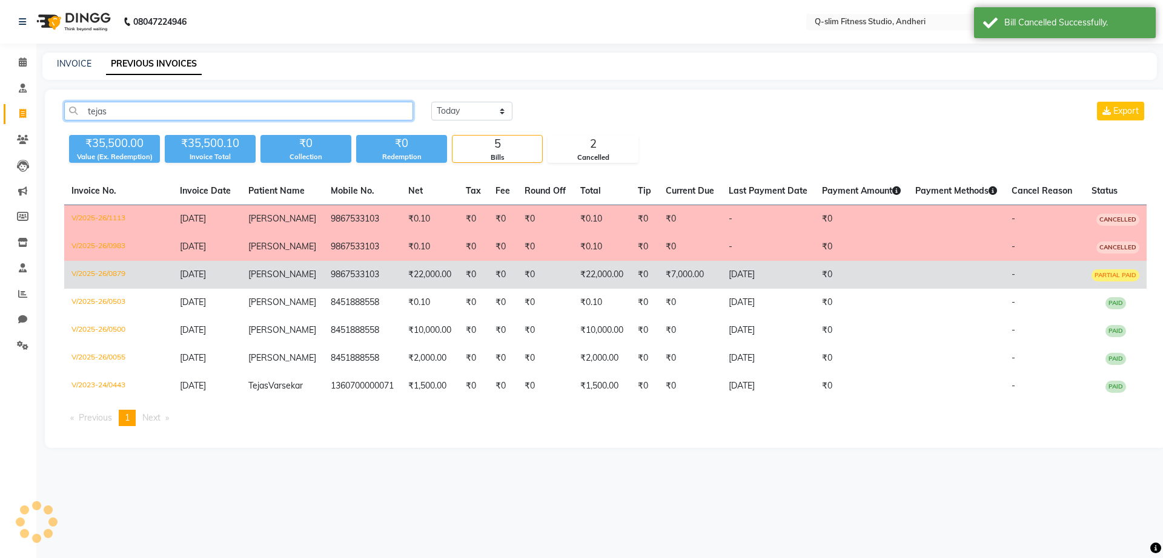 This screenshot has width=1163, height=558. I want to click on div: Cancelled, so click(593, 157).